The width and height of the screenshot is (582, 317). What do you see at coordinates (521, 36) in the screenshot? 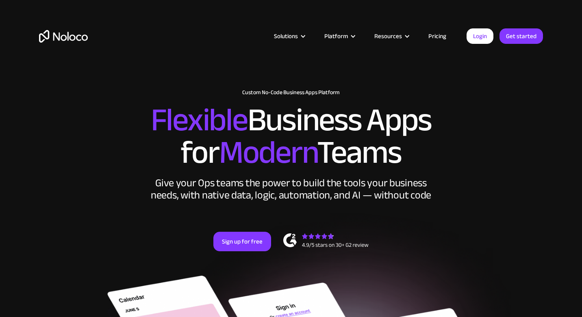
I see `a: Get started` at bounding box center [521, 36].